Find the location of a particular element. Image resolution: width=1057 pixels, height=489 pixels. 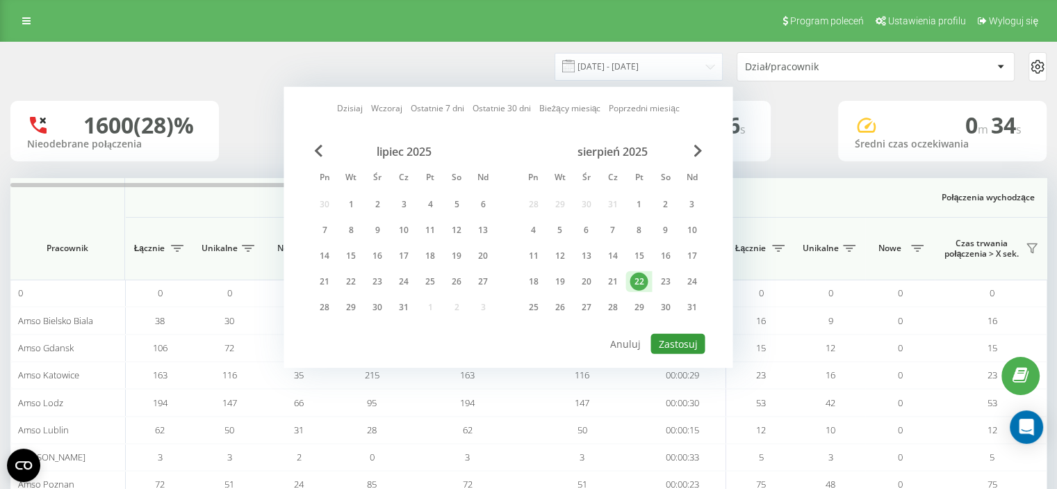

div: 19 is located at coordinates (457, 256).